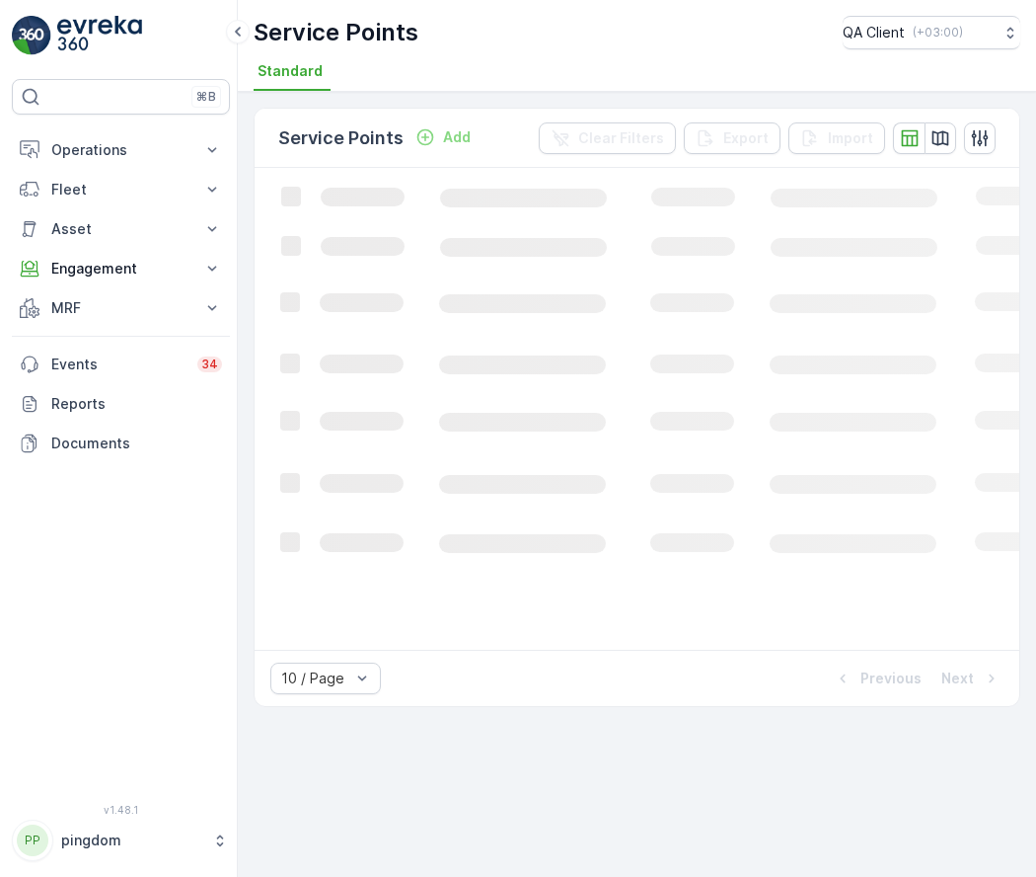  I want to click on span: Standard, so click(290, 71).